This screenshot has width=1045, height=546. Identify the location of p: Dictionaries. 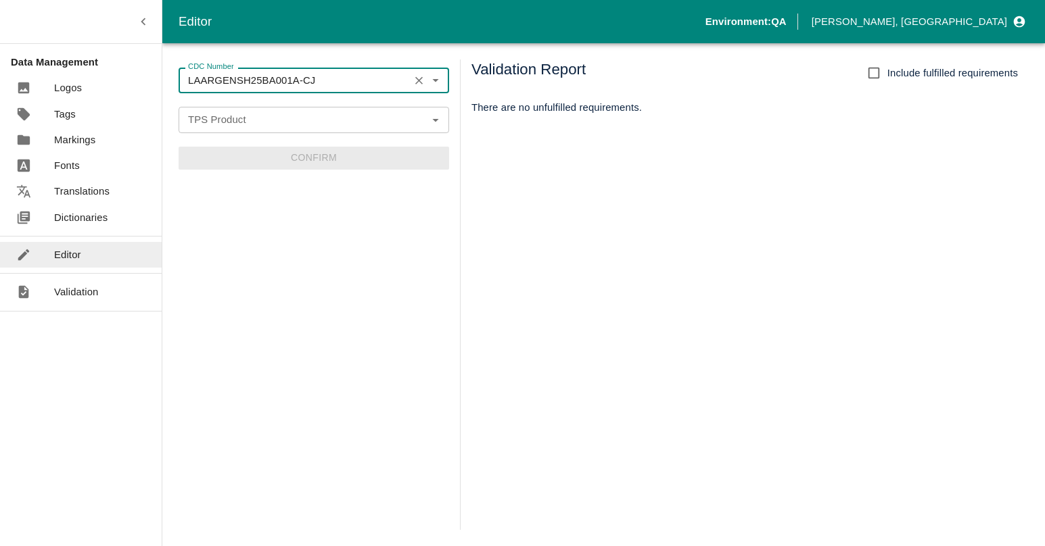
(80, 218).